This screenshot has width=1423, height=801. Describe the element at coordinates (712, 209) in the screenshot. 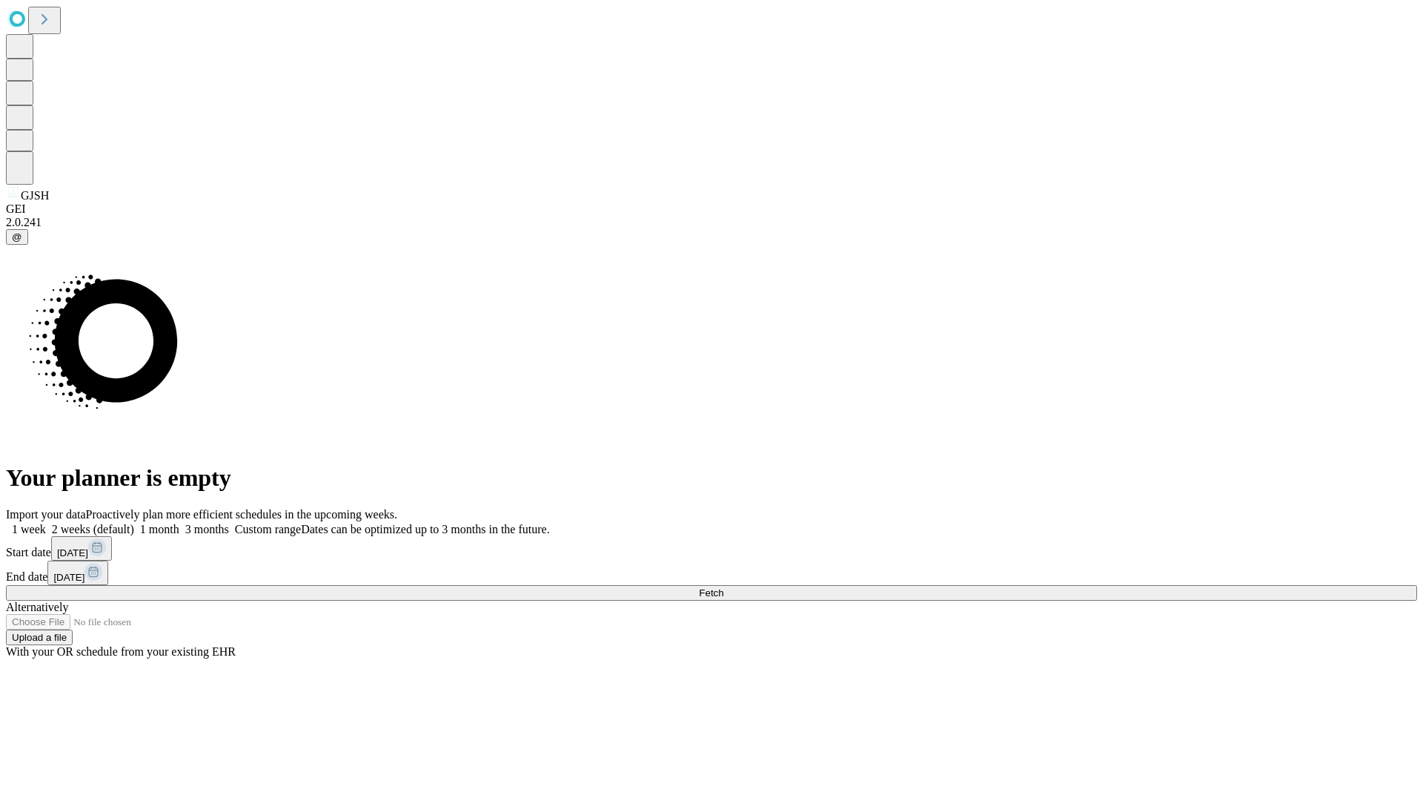

I see `div: GEI` at that location.